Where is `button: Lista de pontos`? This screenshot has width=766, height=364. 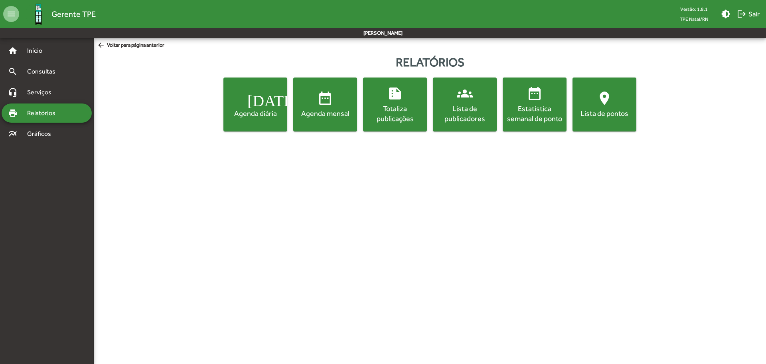
button: Lista de pontos is located at coordinates (605, 104).